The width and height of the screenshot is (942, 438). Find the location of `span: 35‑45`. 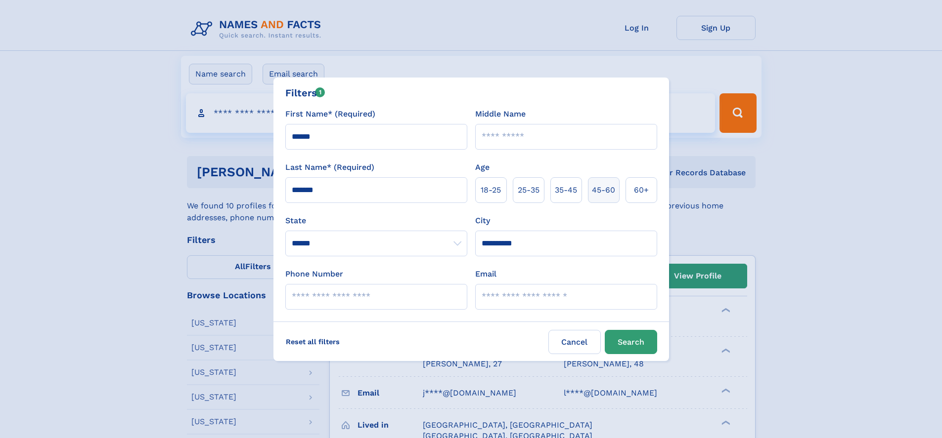

span: 35‑45 is located at coordinates (566, 190).